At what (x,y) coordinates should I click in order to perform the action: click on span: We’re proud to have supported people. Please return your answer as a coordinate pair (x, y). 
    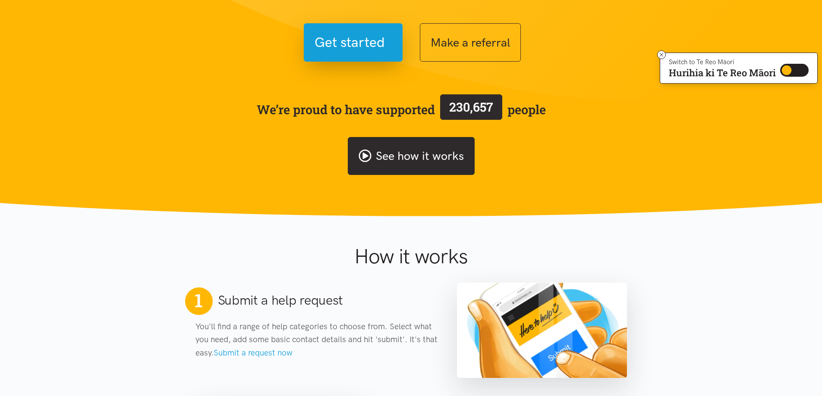
    Looking at the image, I should click on (401, 110).